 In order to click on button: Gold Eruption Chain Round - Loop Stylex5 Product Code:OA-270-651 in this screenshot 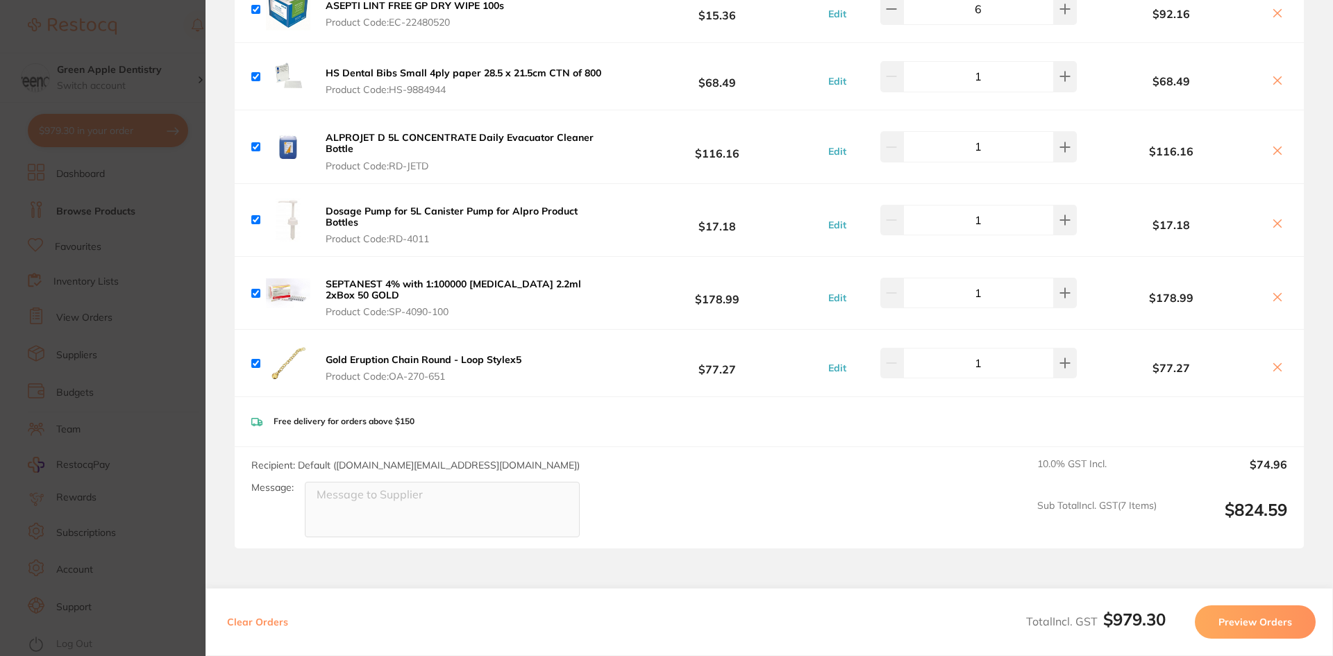, I will do `click(424, 368)`.